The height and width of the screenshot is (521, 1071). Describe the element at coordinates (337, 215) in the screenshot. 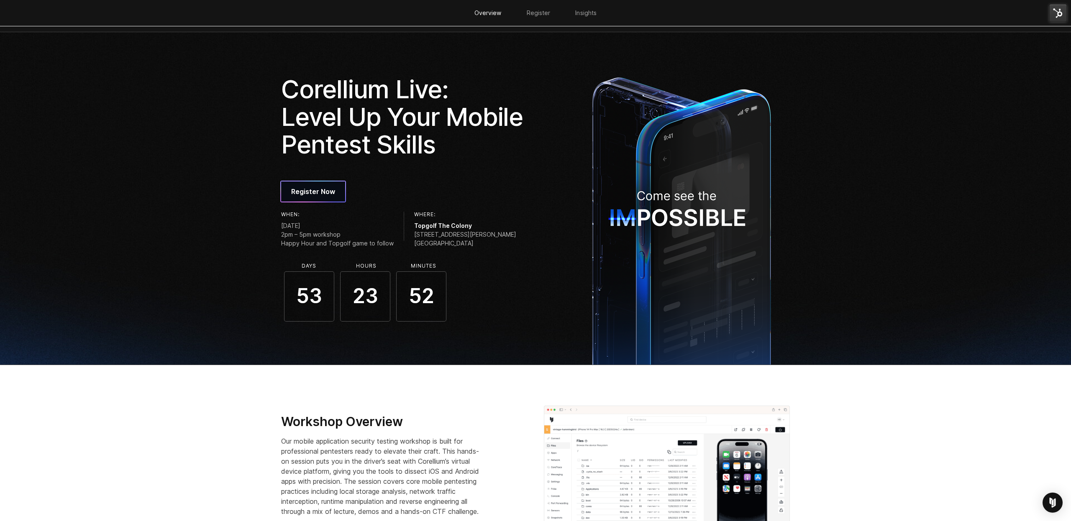

I see `h6: When:` at that location.